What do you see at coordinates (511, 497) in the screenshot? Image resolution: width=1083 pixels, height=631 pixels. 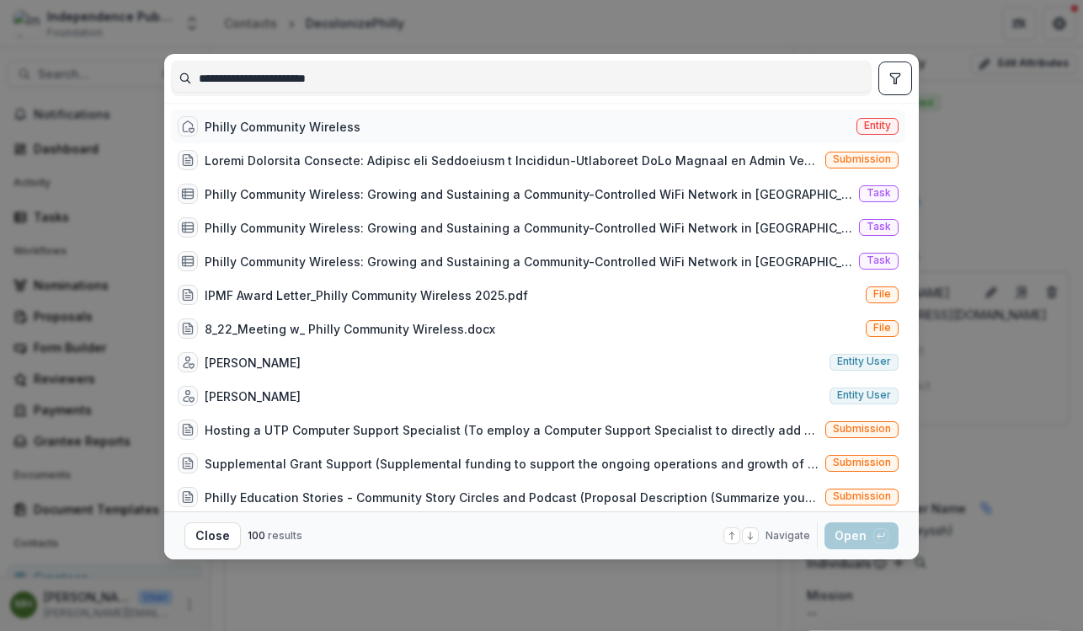 I see `div: Philly Education Stories - Community Story Circles and Podcast (Proposal Description (Summarize y...` at bounding box center [511, 497].